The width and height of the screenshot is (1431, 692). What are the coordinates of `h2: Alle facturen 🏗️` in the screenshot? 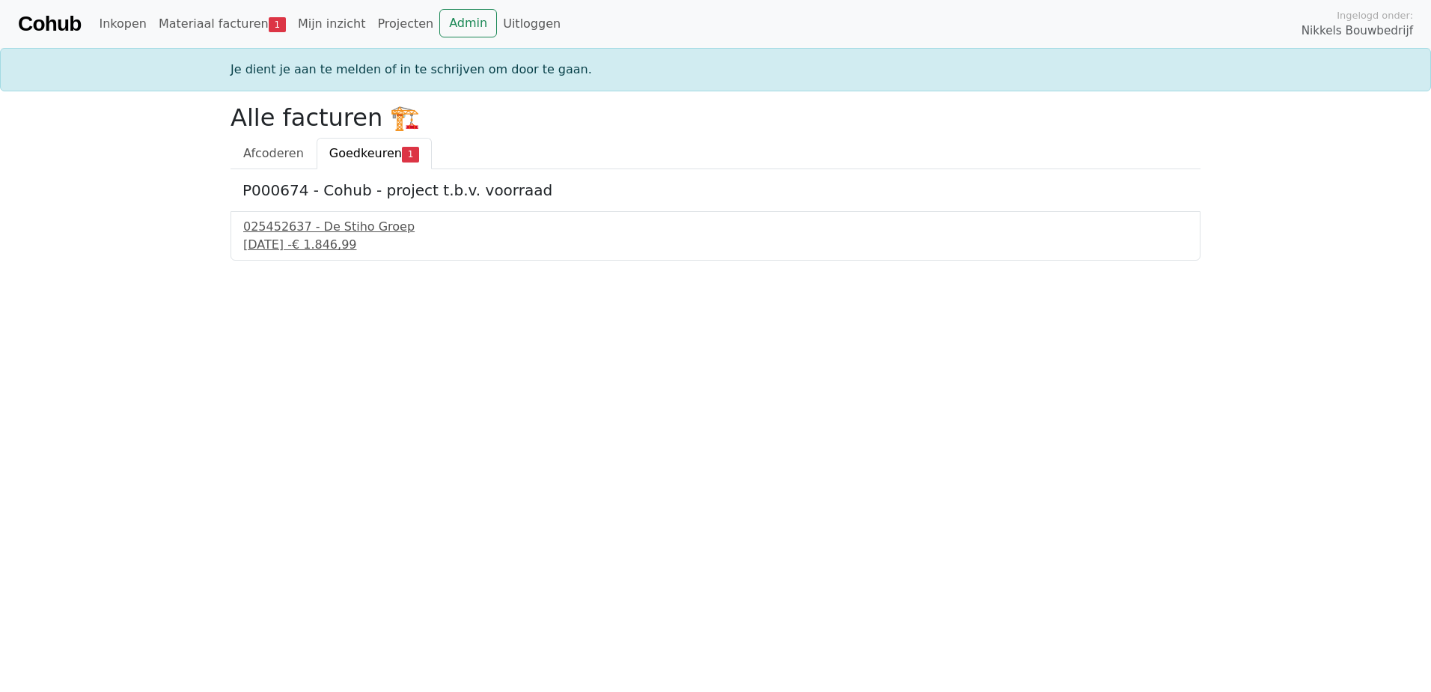 It's located at (716, 118).